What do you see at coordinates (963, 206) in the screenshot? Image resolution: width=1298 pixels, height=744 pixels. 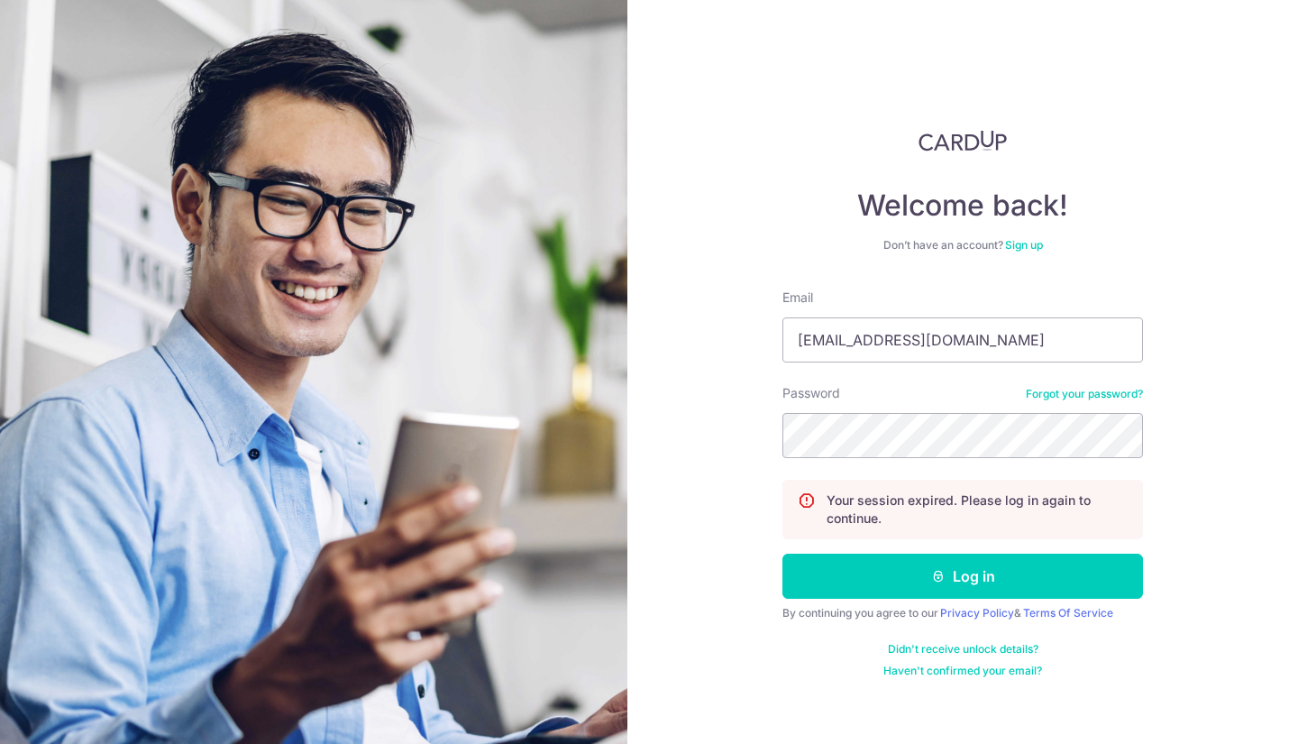 I see `h4: Welcome back!` at bounding box center [963, 206].